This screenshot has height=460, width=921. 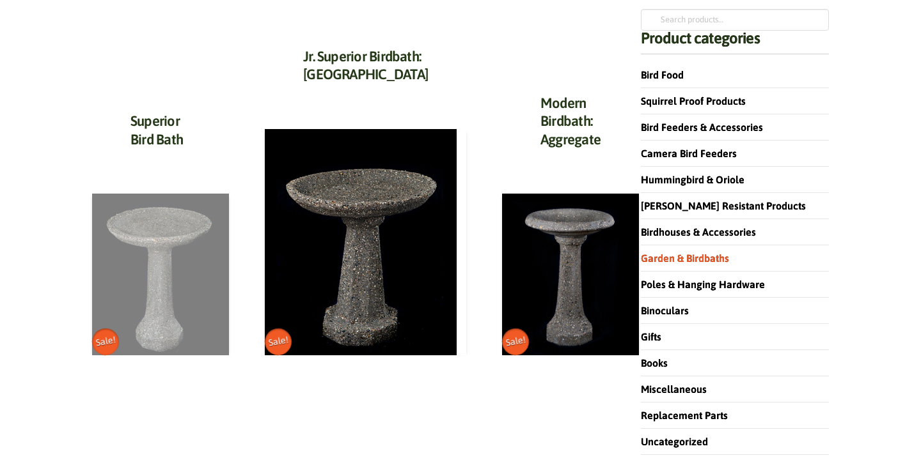 What do you see at coordinates (689, 153) in the screenshot?
I see `a: Camera Bird Feeders` at bounding box center [689, 153].